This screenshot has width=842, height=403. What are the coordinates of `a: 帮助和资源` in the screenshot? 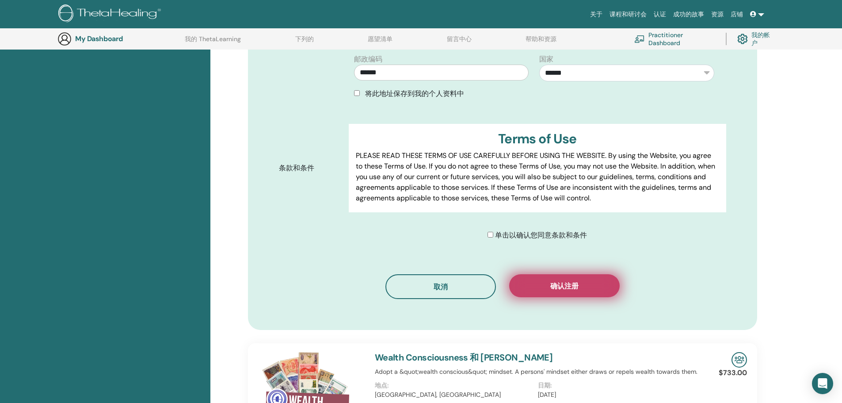 It's located at (541, 42).